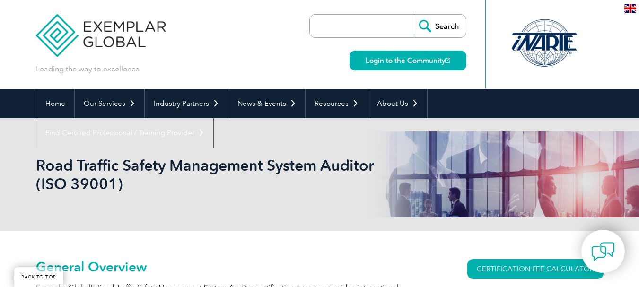 This screenshot has width=639, height=287. Describe the element at coordinates (235, 267) in the screenshot. I see `h2: General Overview` at that location.